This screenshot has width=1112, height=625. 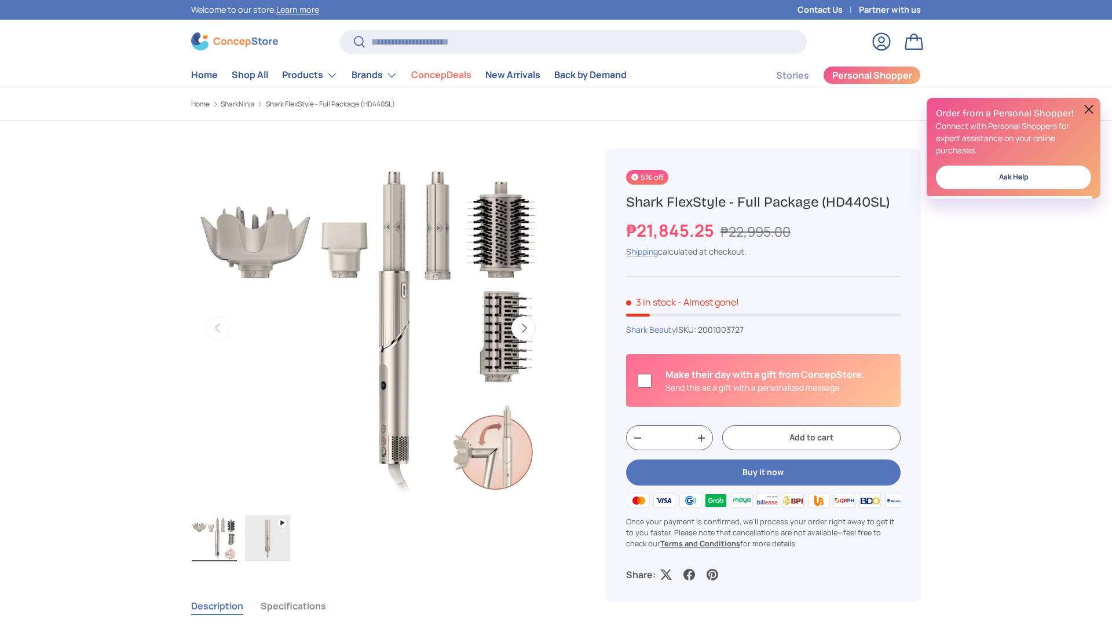 I want to click on button: Add to cart, so click(x=811, y=438).